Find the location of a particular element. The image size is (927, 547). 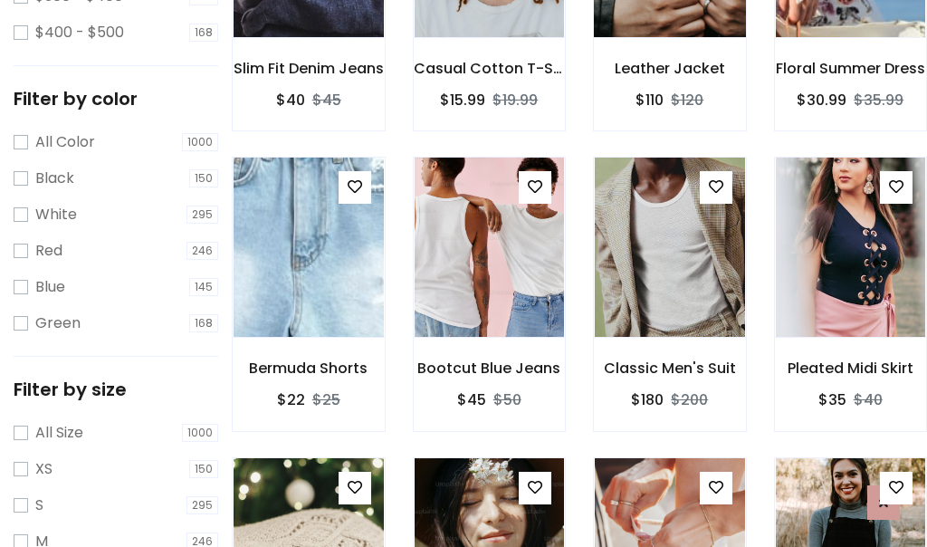

del: $45 is located at coordinates (327, 100).